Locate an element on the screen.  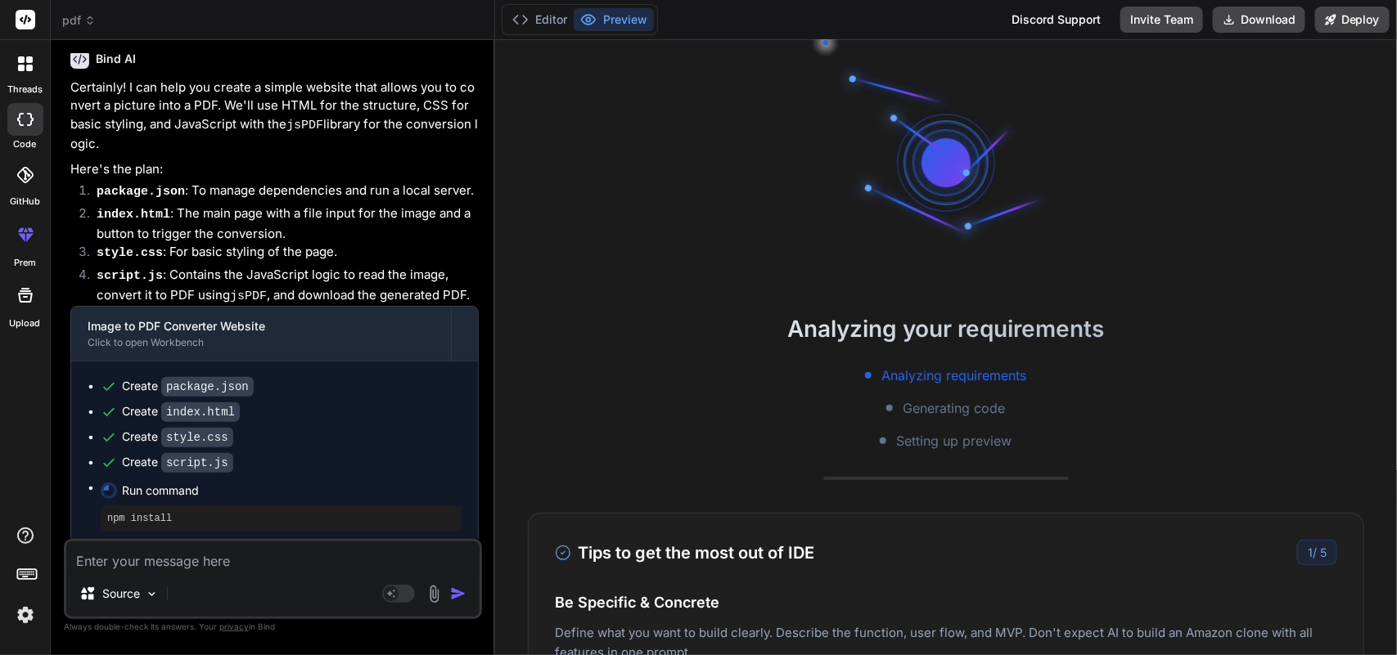
div: Image to PDF Converter Website is located at coordinates (261, 327).